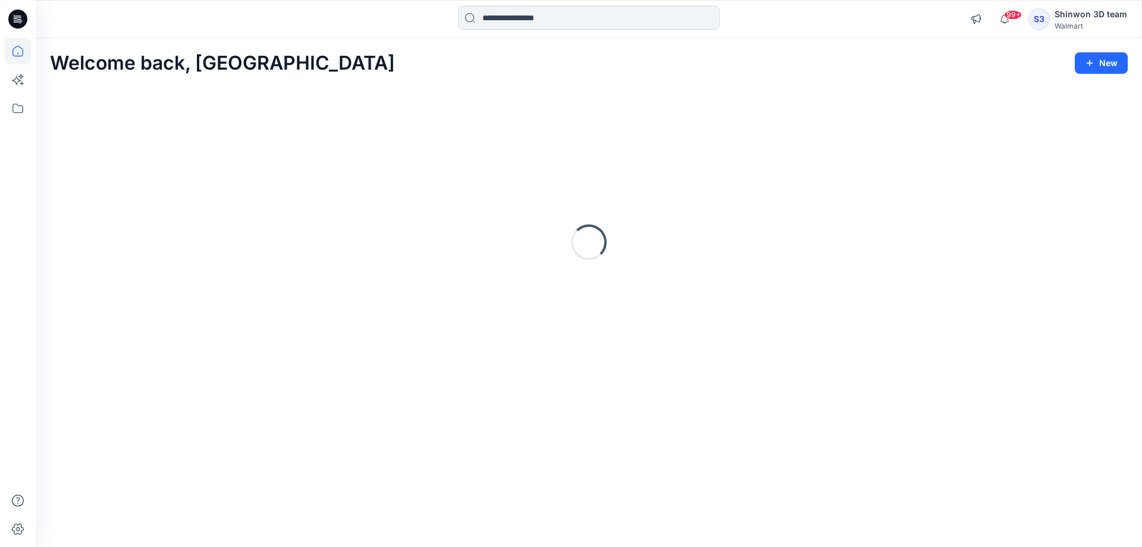  I want to click on div: Walmart, so click(1091, 26).